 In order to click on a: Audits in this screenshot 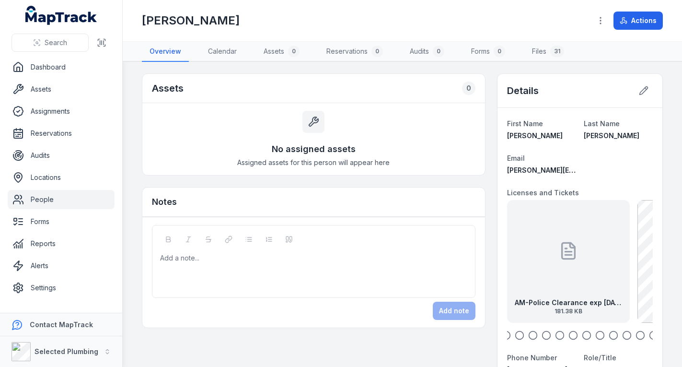, I will do `click(61, 155)`.